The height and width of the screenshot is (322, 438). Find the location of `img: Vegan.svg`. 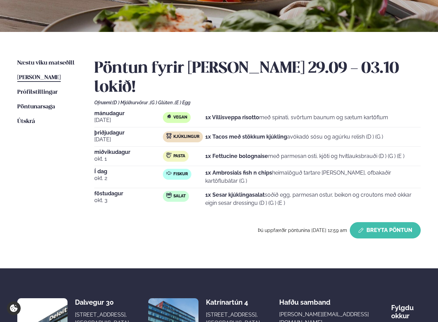

img: Vegan.svg is located at coordinates (169, 116).